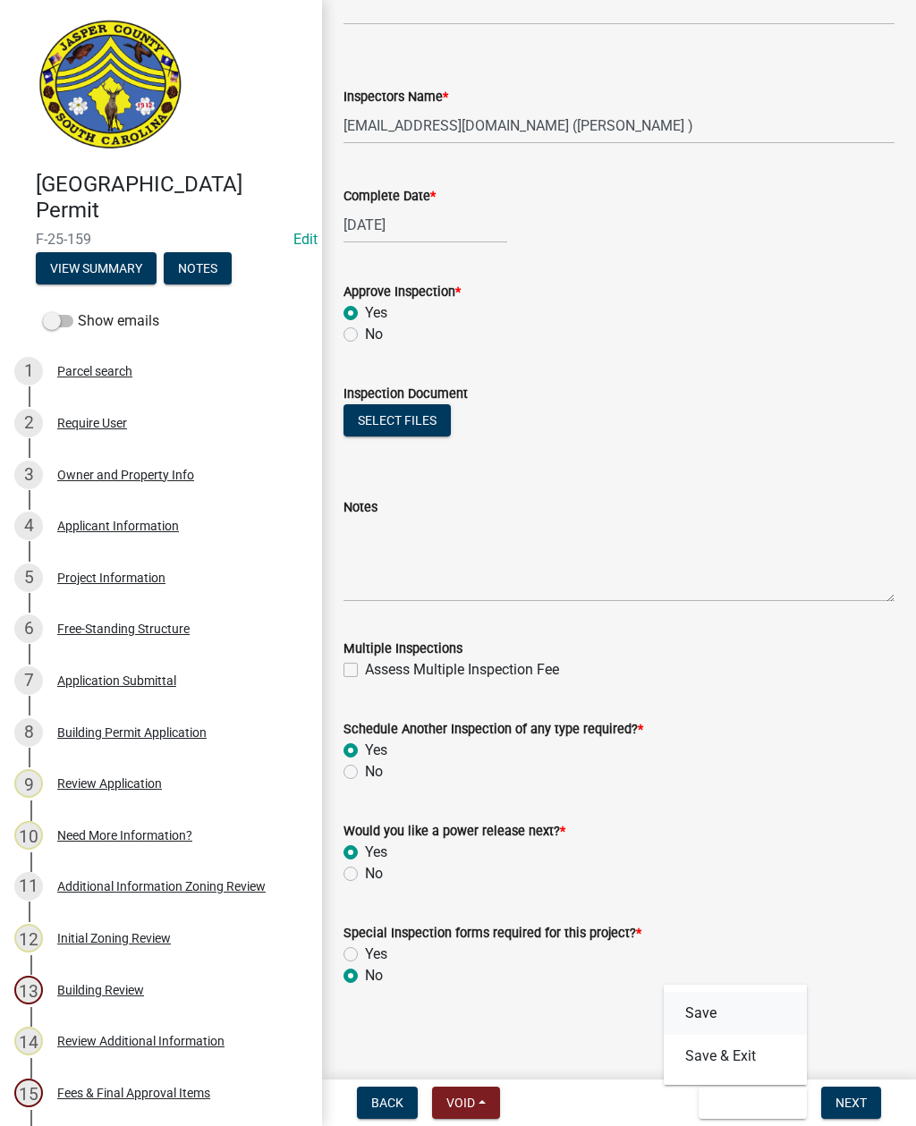  Describe the element at coordinates (493, 730) in the screenshot. I see `label: Schedule Another Inspection of any type required?` at that location.